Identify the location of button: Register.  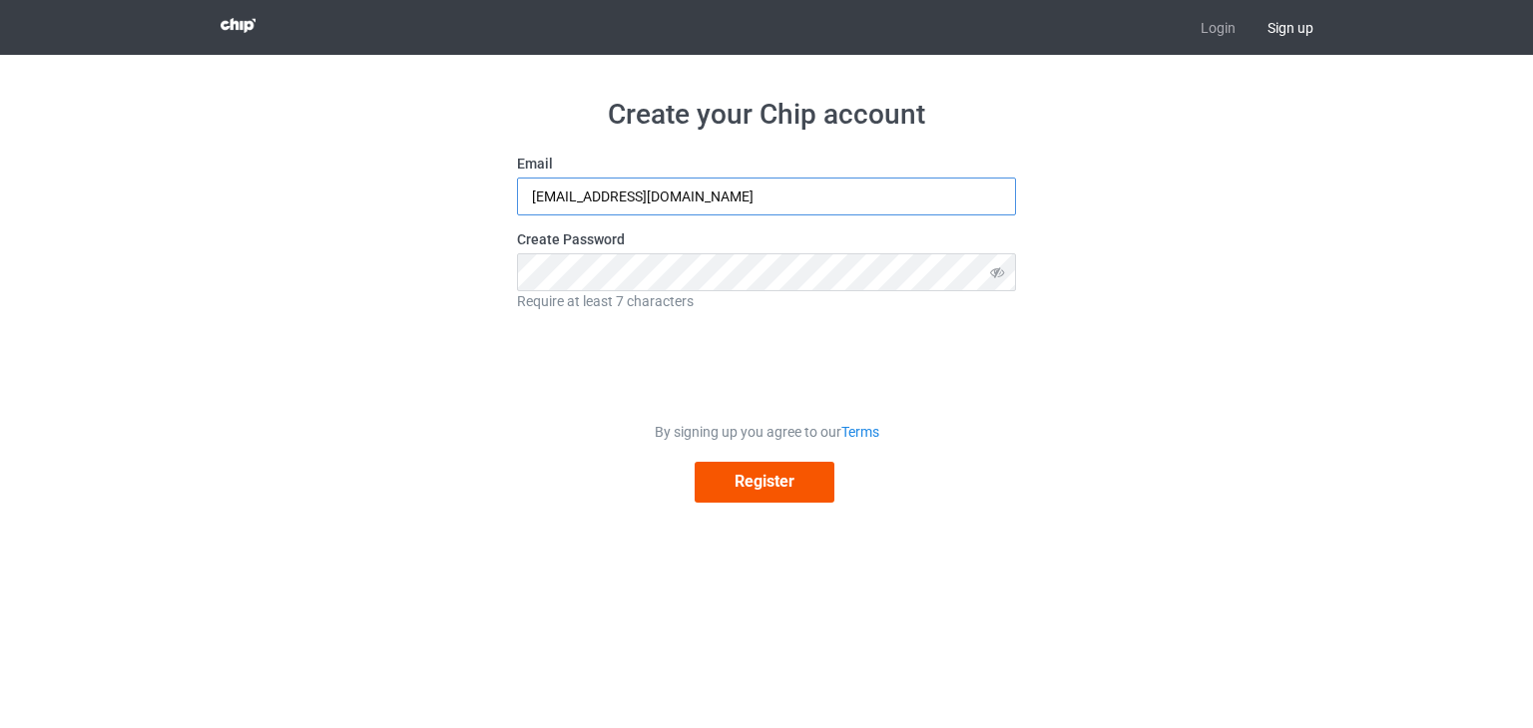
(764, 482).